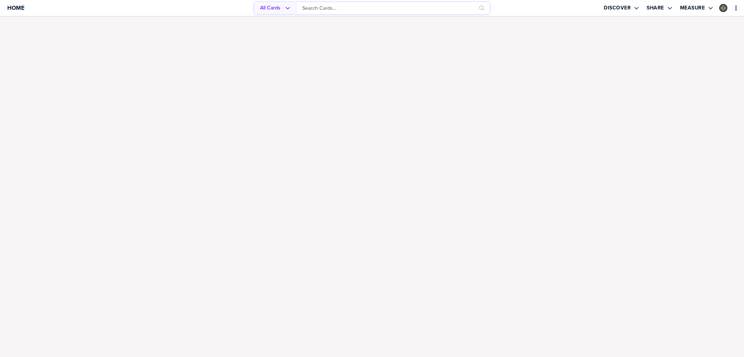  Describe the element at coordinates (270, 8) in the screenshot. I see `span: All Cards` at that location.